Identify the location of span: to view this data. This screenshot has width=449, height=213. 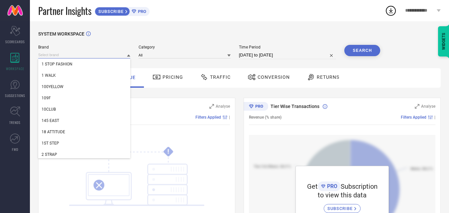
(342, 195).